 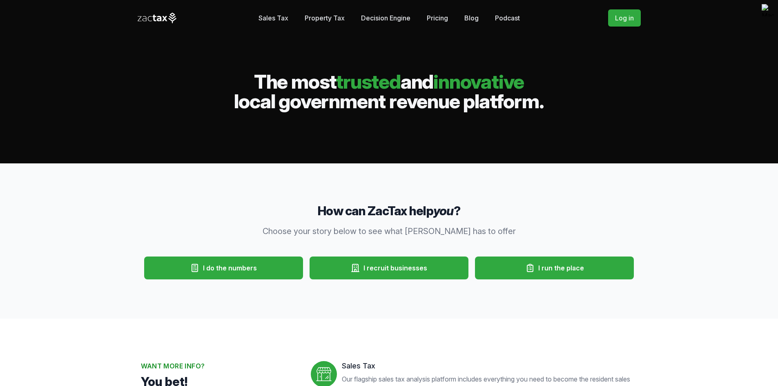 What do you see at coordinates (386, 18) in the screenshot?
I see `a: Decision Engine` at bounding box center [386, 18].